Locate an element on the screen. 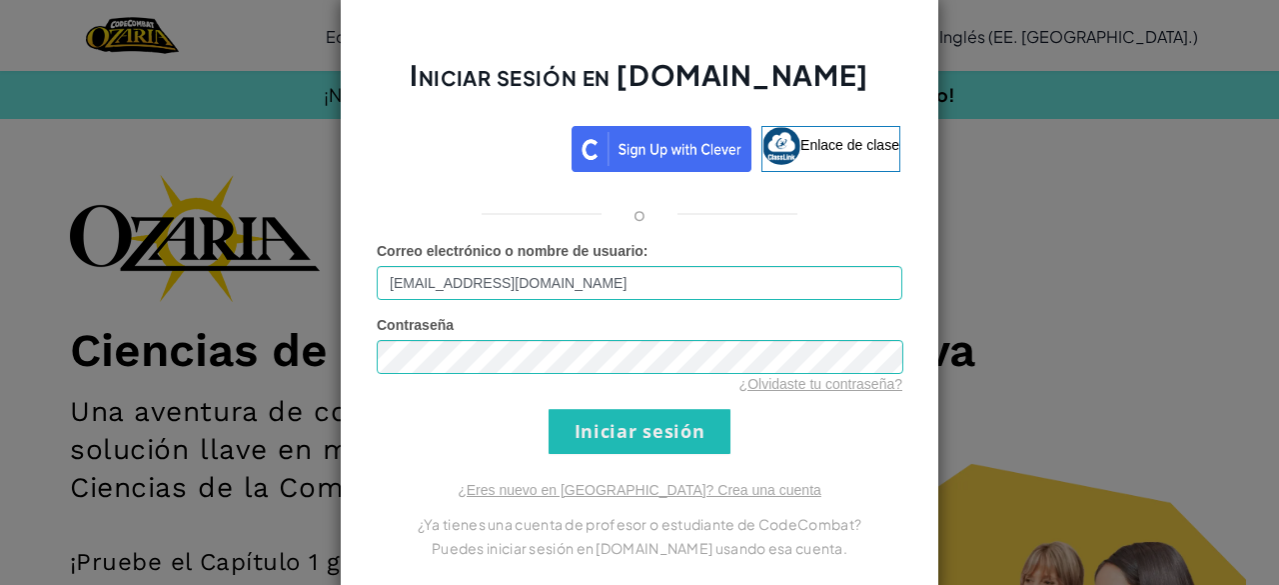 The image size is (1279, 585). img: clever_sso_button@2x.png is located at coordinates (661, 149).